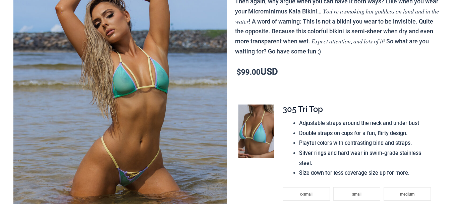 This screenshot has height=204, width=453. Describe the element at coordinates (367, 143) in the screenshot. I see `li: Playful colors with contrasting bind and straps.` at that location.